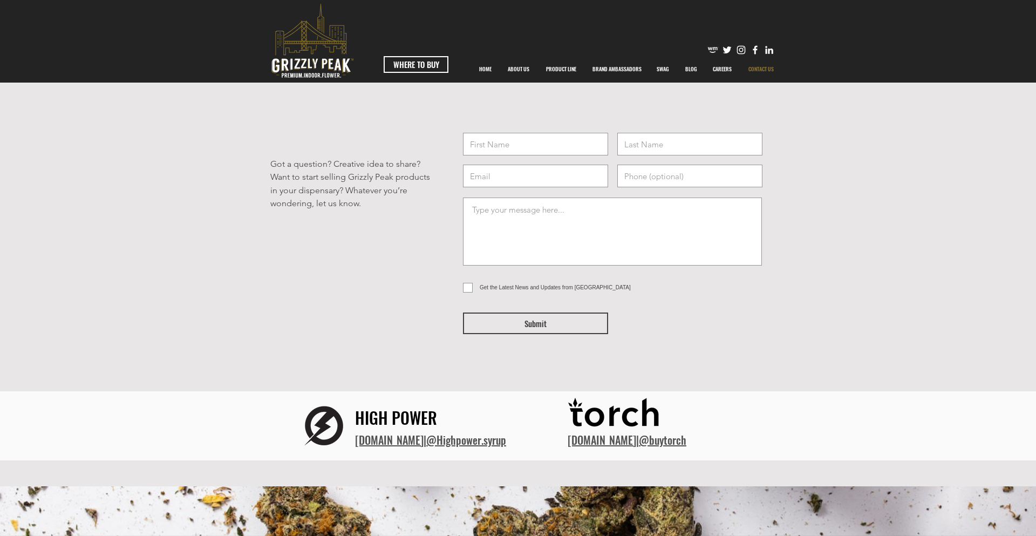  What do you see at coordinates (761, 69) in the screenshot?
I see `p: CONTACT US` at bounding box center [761, 69].